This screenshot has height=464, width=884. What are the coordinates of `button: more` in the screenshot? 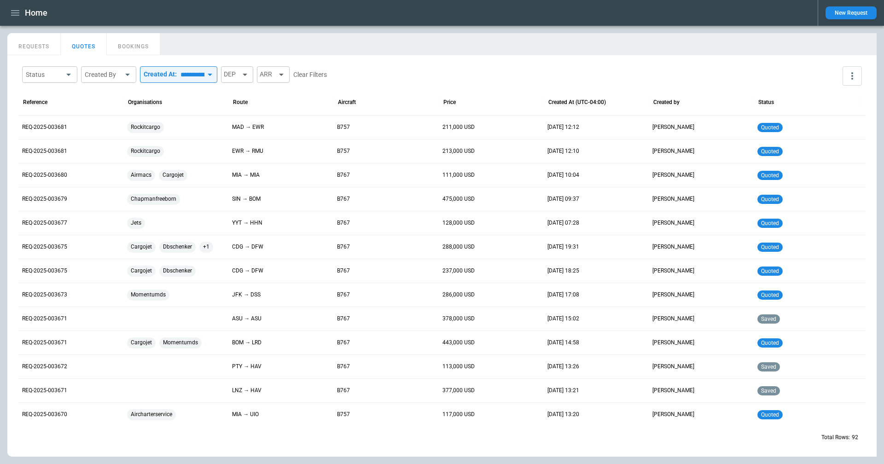 It's located at (852, 76).